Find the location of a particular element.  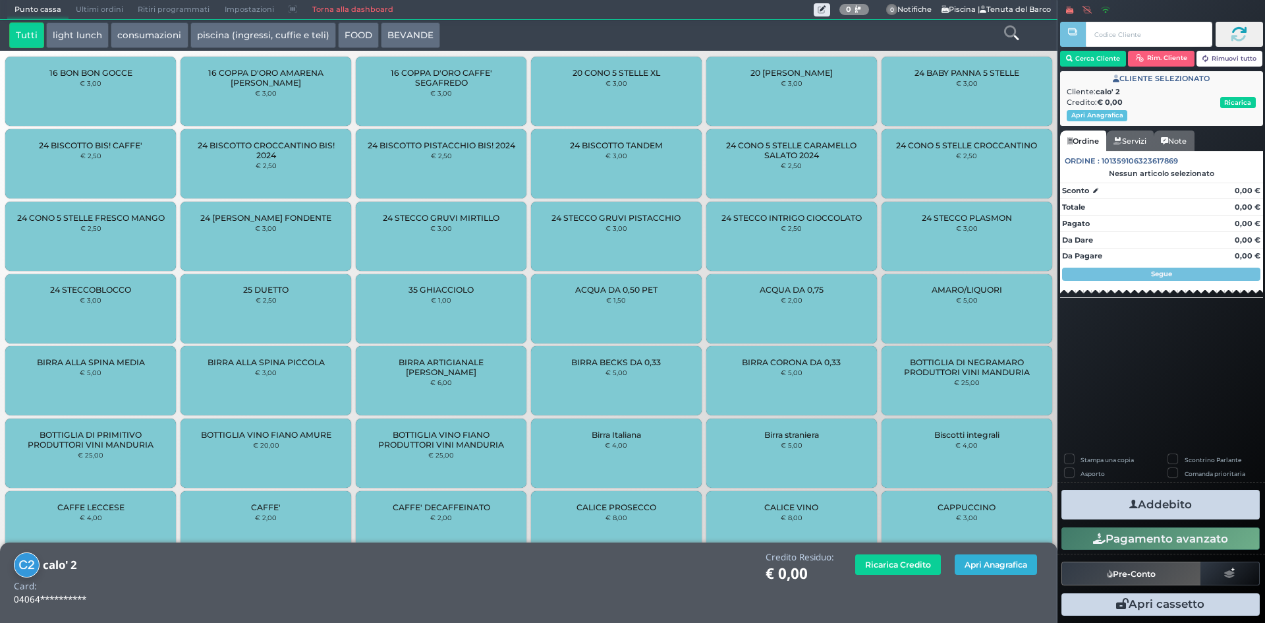

small: € 8,00 is located at coordinates (791, 517).